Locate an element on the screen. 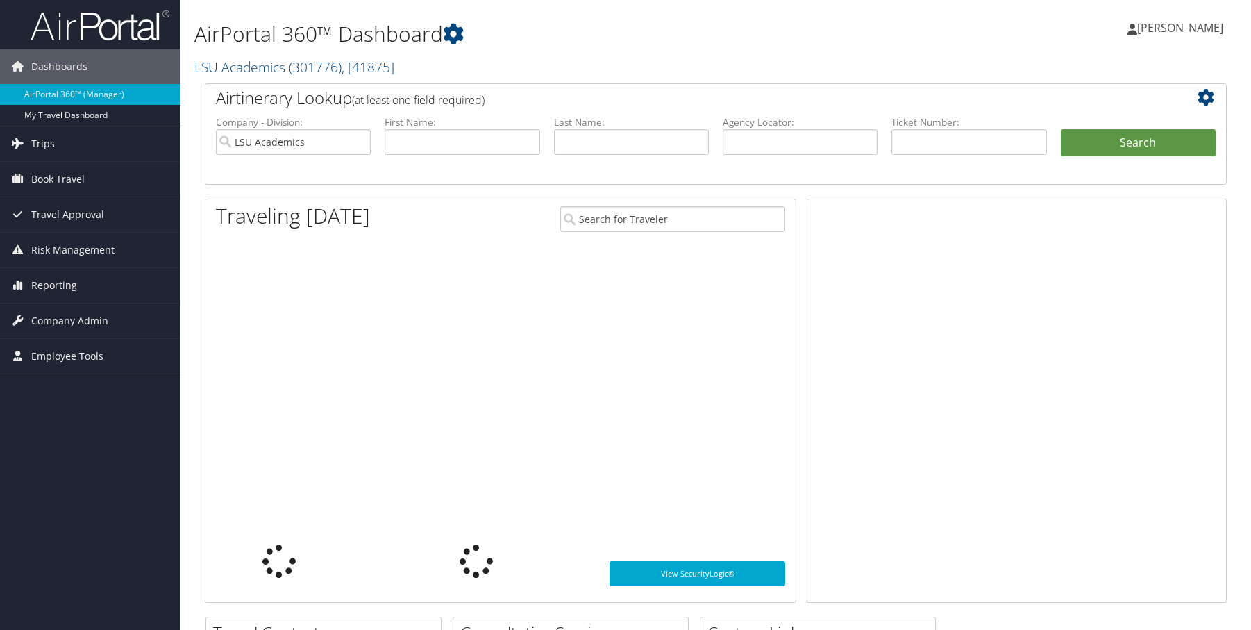  span: (at least one field required) is located at coordinates (418, 100).